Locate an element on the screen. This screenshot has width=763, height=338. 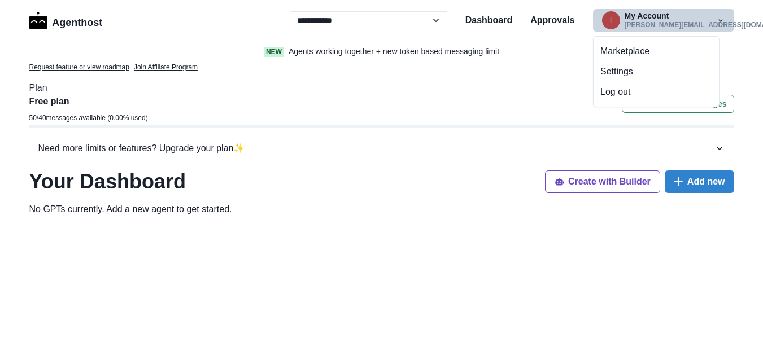
p: Plan is located at coordinates (382, 88).